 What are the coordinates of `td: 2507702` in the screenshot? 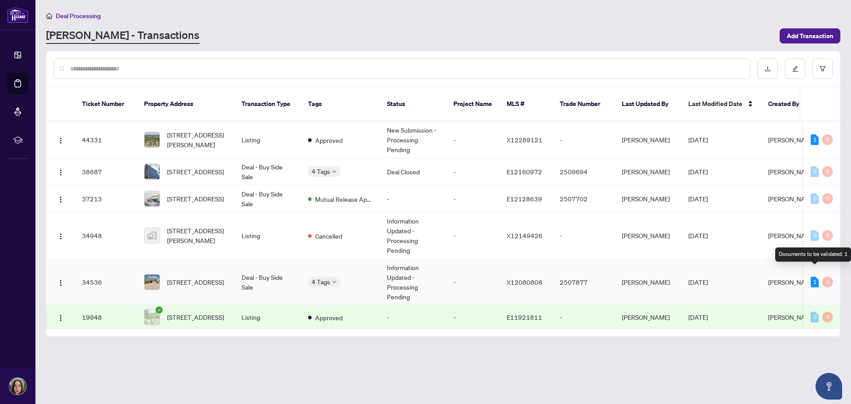 It's located at (584, 199).